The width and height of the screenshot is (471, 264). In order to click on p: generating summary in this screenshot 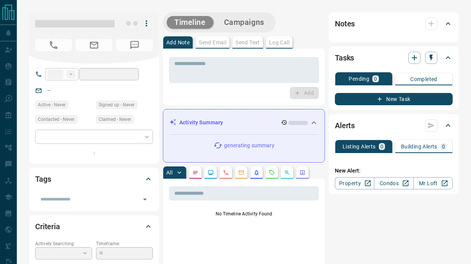, I will do `click(249, 145)`.